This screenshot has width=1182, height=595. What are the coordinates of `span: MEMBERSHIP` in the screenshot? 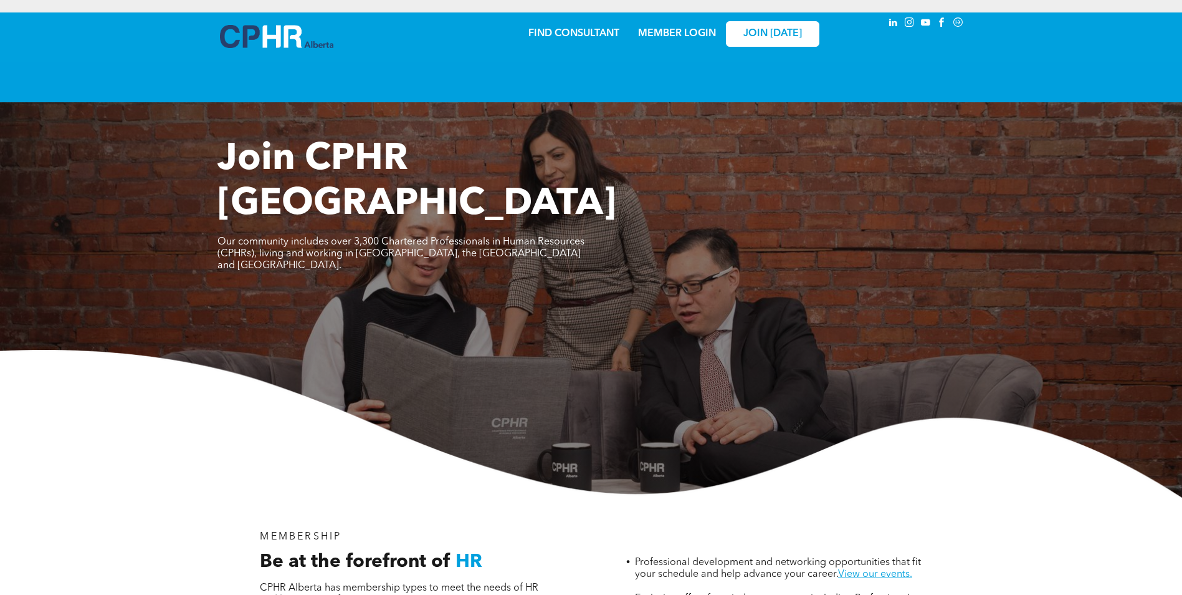 It's located at (300, 537).